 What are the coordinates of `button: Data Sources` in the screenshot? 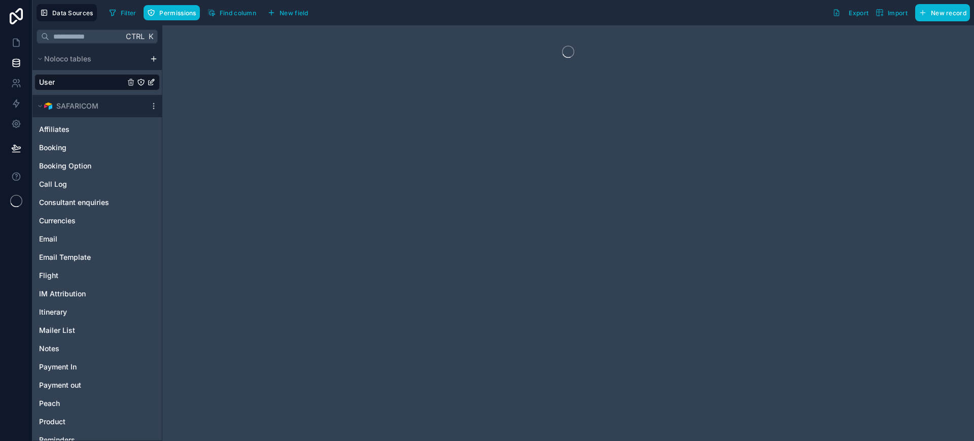 It's located at (66, 13).